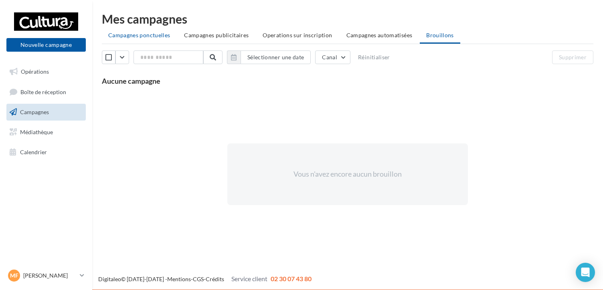  I want to click on a: Opérations, so click(46, 72).